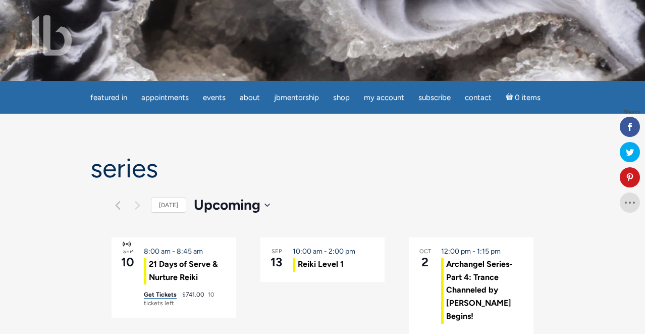 The image size is (645, 334). What do you see at coordinates (425, 262) in the screenshot?
I see `span: 2` at bounding box center [425, 262].